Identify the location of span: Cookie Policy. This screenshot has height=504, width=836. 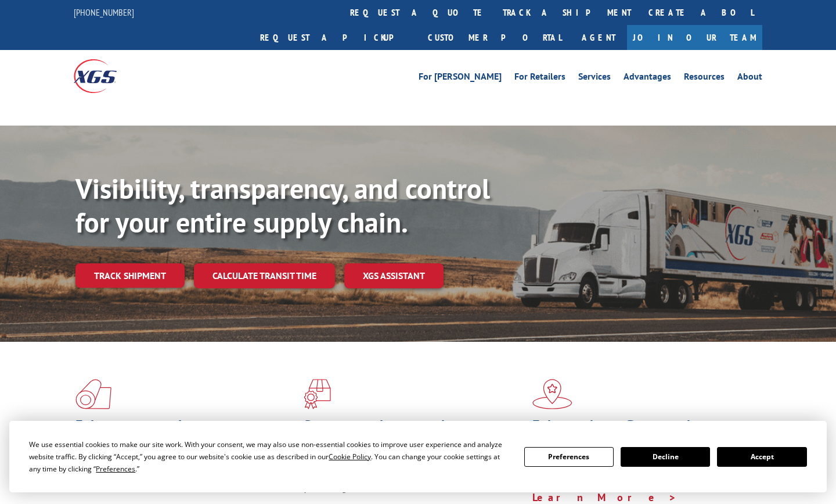
(350, 456).